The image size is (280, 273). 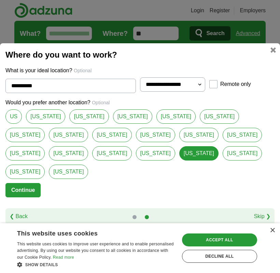 I want to click on span: Show details, so click(x=42, y=265).